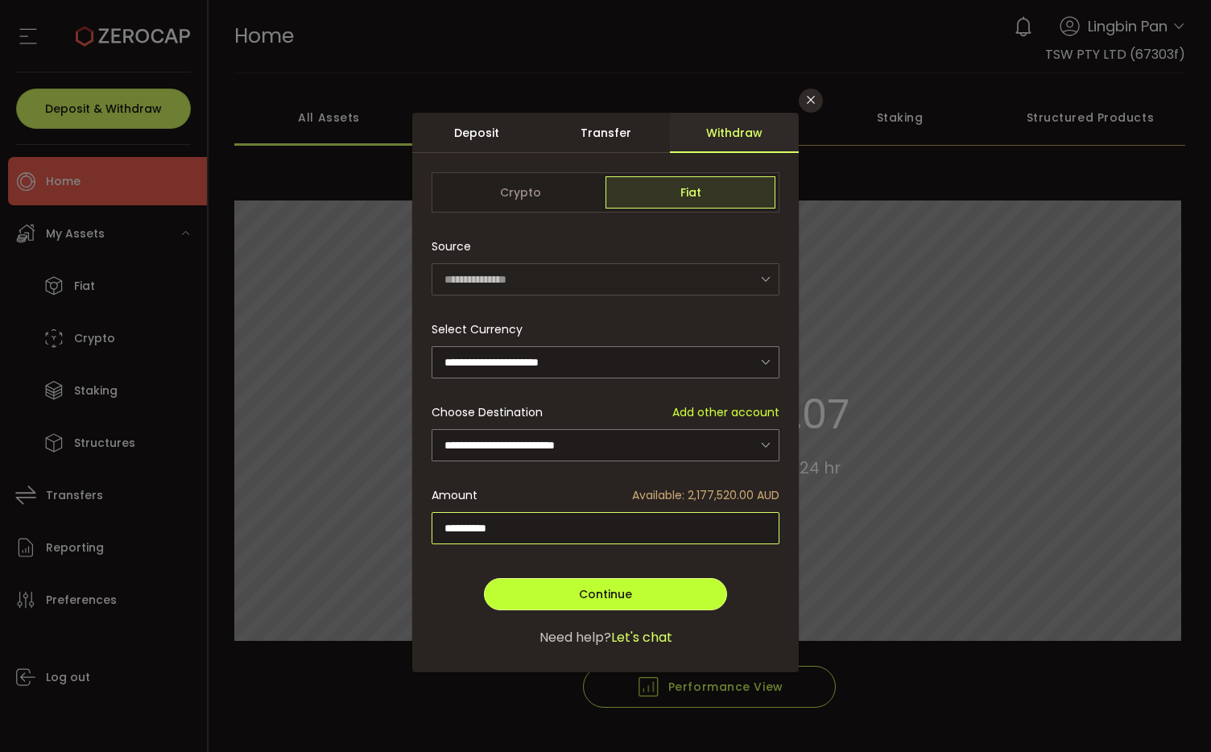  What do you see at coordinates (726, 412) in the screenshot?
I see `span: Add other account` at bounding box center [726, 412].